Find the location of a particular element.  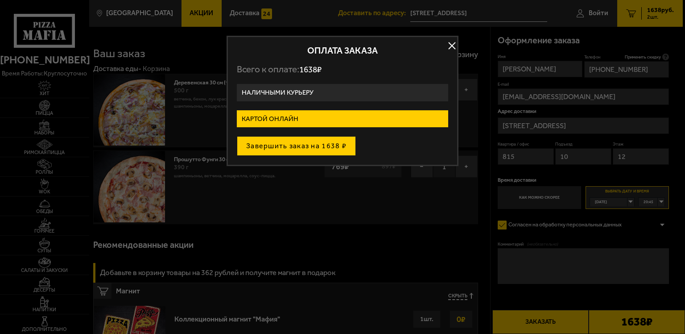

h2: Оплата заказа is located at coordinates (342, 50).